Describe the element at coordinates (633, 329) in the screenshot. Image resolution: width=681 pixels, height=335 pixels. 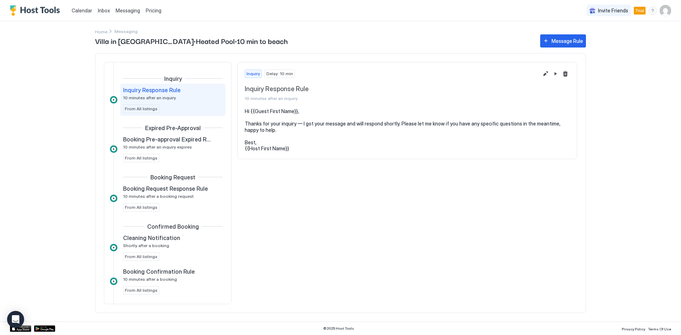
I see `span: Privacy Policy` at that location.